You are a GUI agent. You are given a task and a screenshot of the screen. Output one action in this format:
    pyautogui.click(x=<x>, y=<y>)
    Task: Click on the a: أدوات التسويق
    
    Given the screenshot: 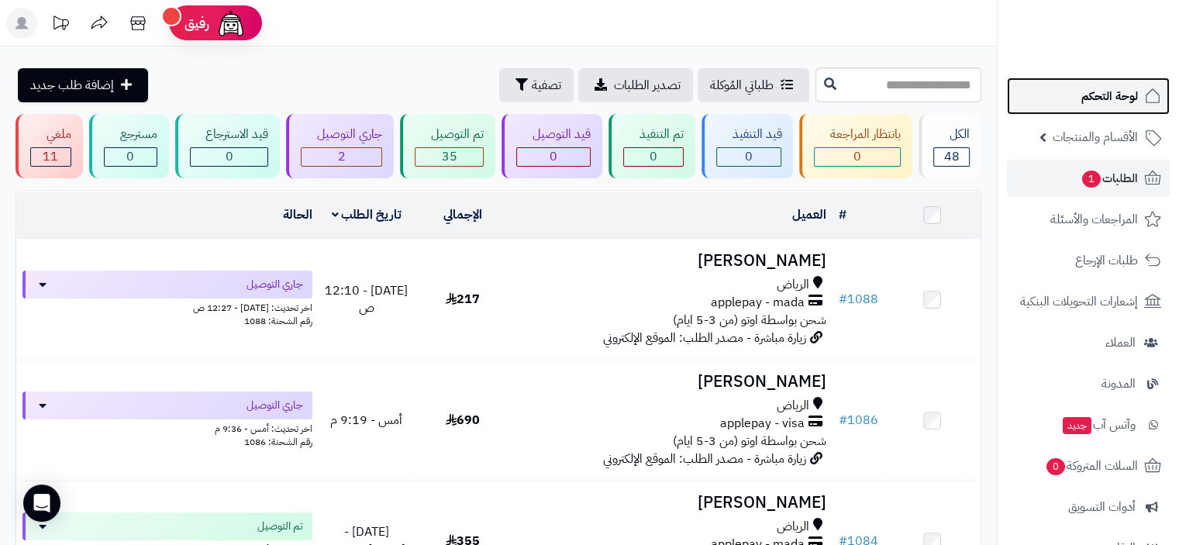 What is the action you would take?
    pyautogui.click(x=1089, y=507)
    